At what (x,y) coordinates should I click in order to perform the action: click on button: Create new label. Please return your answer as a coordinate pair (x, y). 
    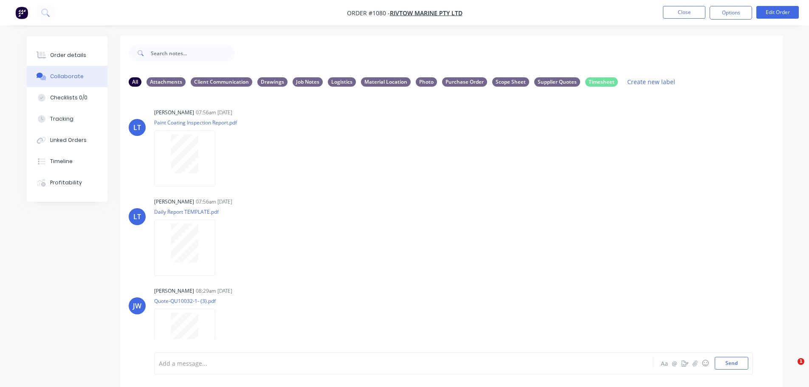
    Looking at the image, I should click on (651, 81).